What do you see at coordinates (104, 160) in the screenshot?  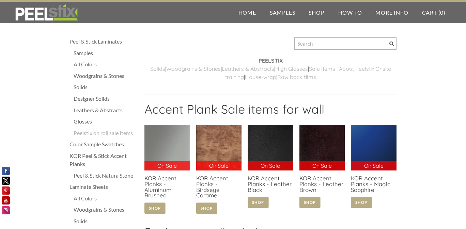 I see `div: KOR Peel & Stick Accent Planks` at bounding box center [104, 160].